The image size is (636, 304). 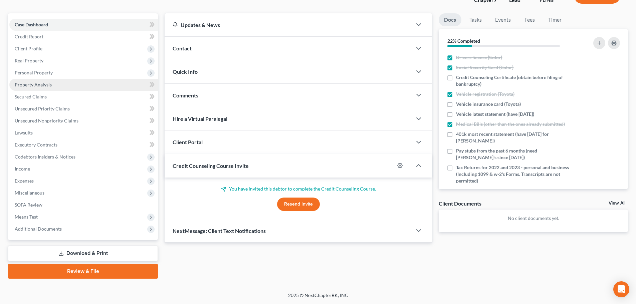 I want to click on span: 2024 tax return - personal and business (if available), so click(x=510, y=191).